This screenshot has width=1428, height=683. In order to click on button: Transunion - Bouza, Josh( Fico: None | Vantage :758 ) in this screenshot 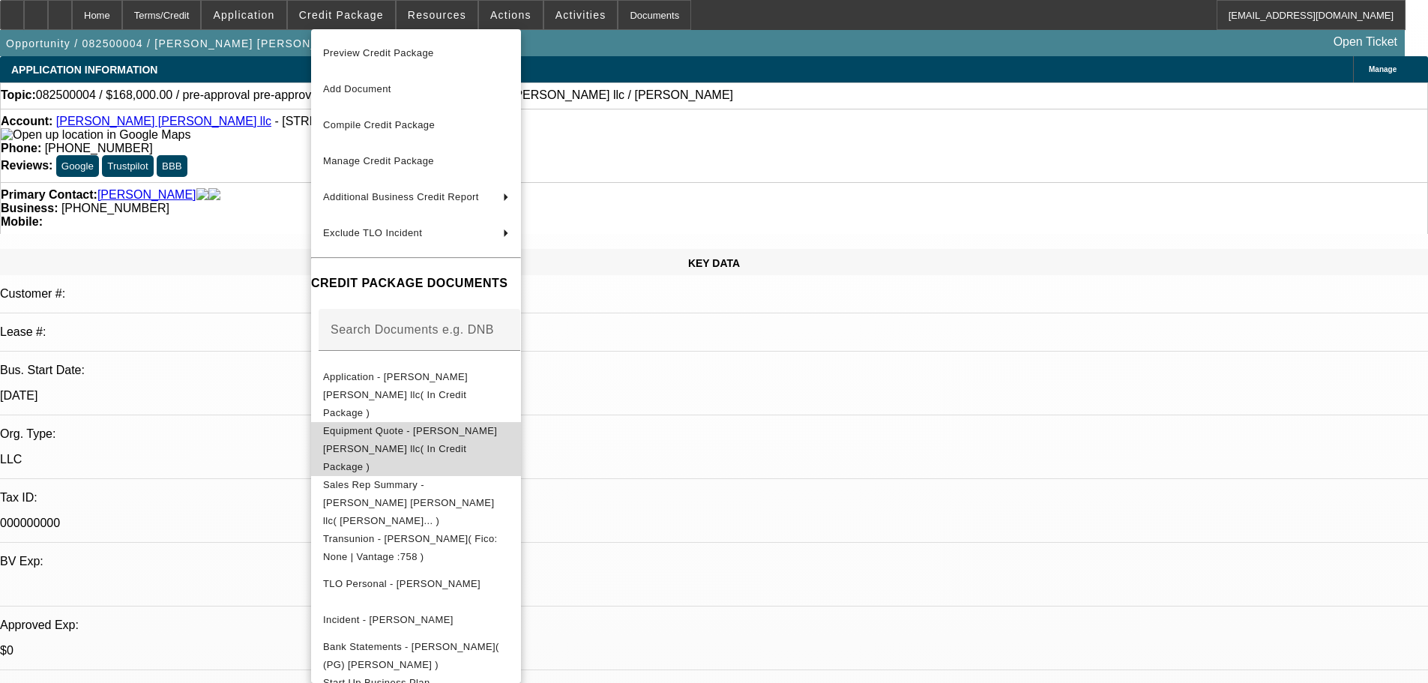, I will do `click(416, 548)`.